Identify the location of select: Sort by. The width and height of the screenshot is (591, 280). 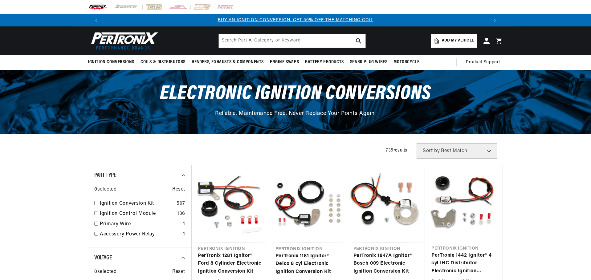
(456, 151).